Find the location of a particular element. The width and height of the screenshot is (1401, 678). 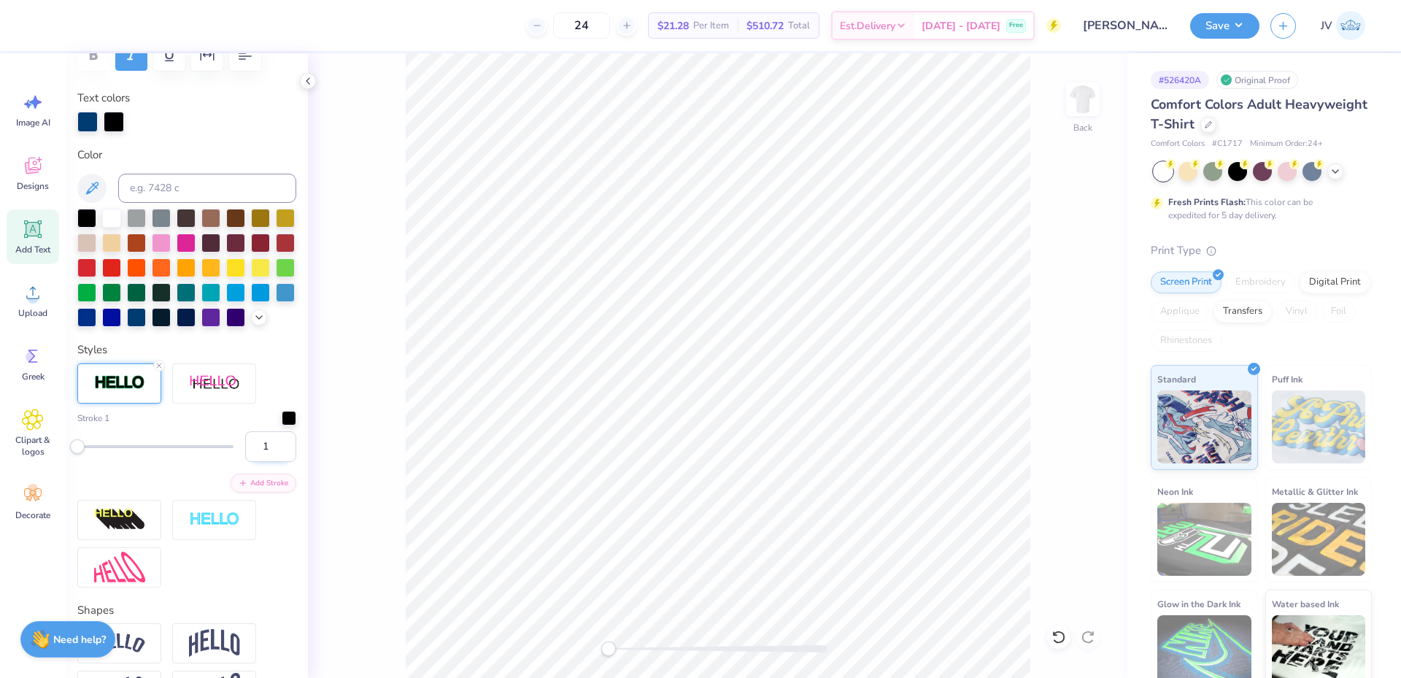

div: This color can be expedited for 5 day delivery. is located at coordinates (1258, 209).